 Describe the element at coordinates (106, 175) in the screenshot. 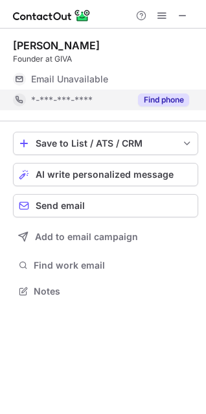

I see `button: AI write personalized message` at that location.